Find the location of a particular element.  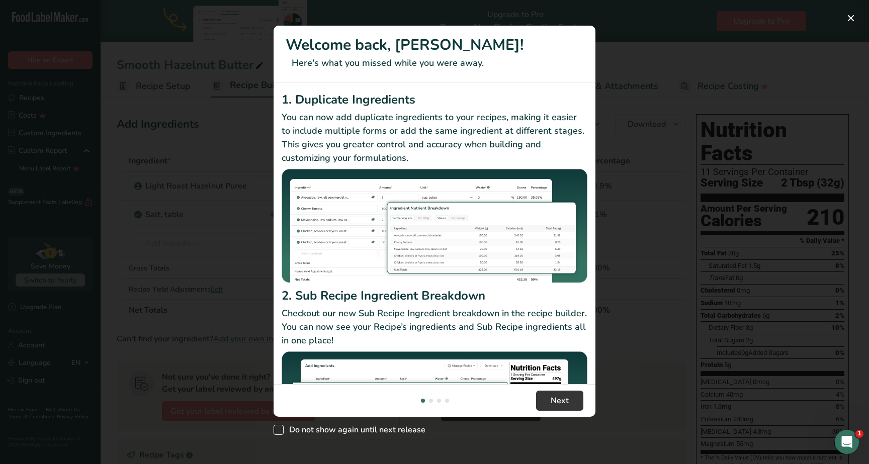

span: 1 is located at coordinates (860, 434).